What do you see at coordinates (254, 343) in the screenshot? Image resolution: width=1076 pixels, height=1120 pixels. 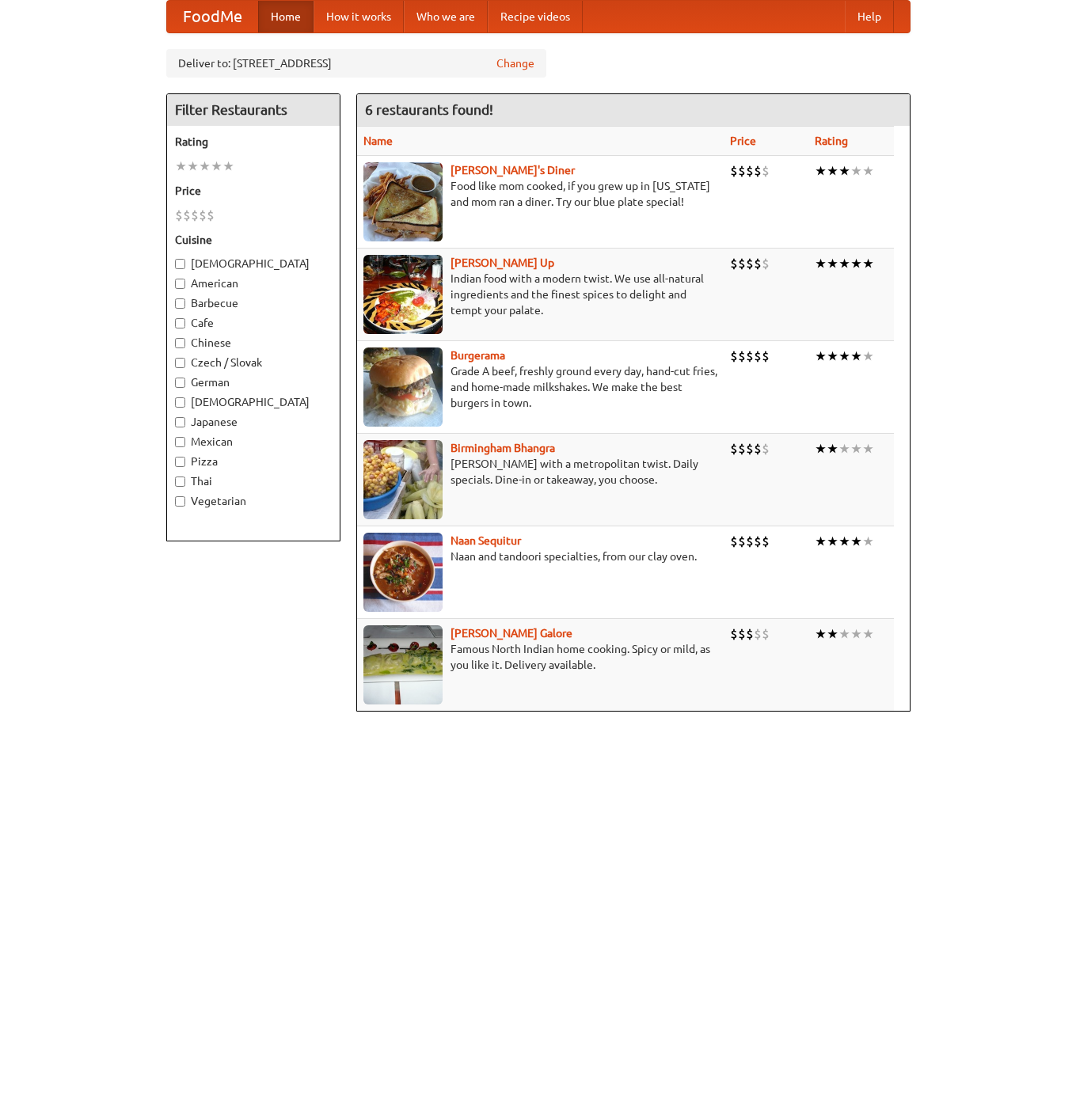 I see `label: Chinese` at bounding box center [254, 343].